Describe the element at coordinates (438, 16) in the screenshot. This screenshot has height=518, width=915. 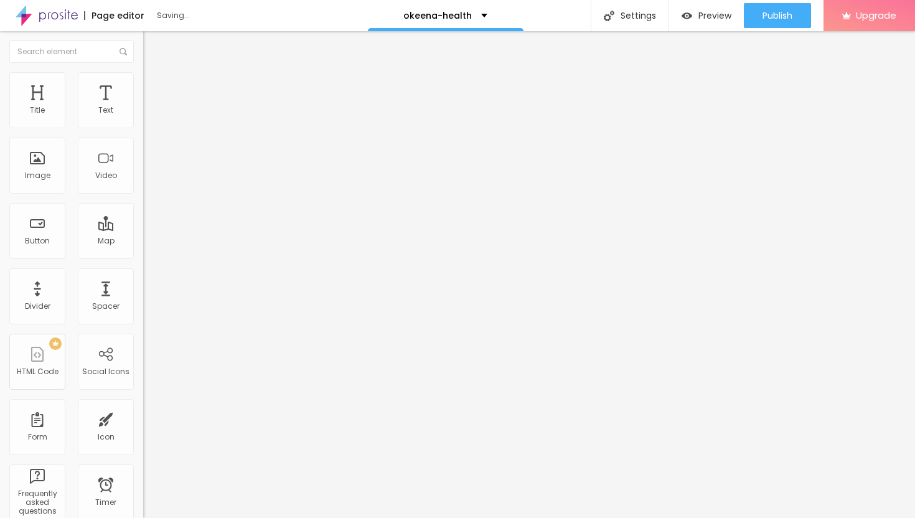
I see `p: okeena-health` at that location.